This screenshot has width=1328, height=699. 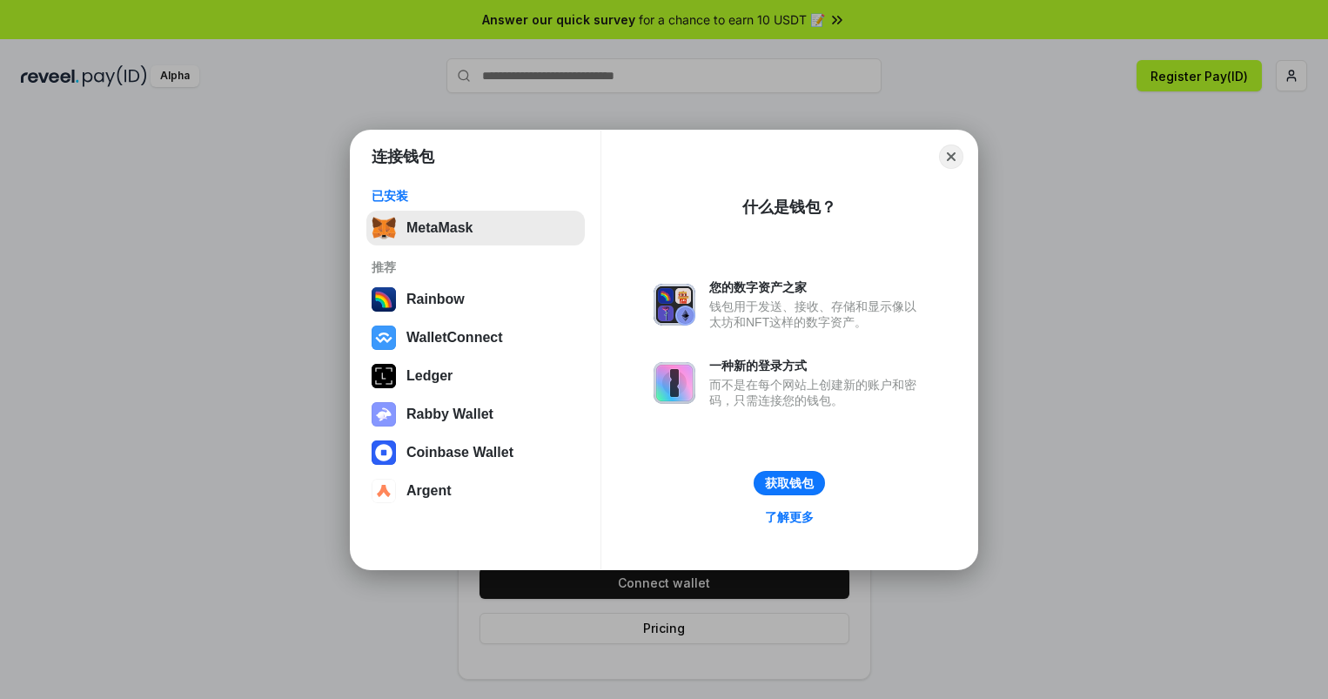 I want to click on button: Coinbase Wallet, so click(x=475, y=453).